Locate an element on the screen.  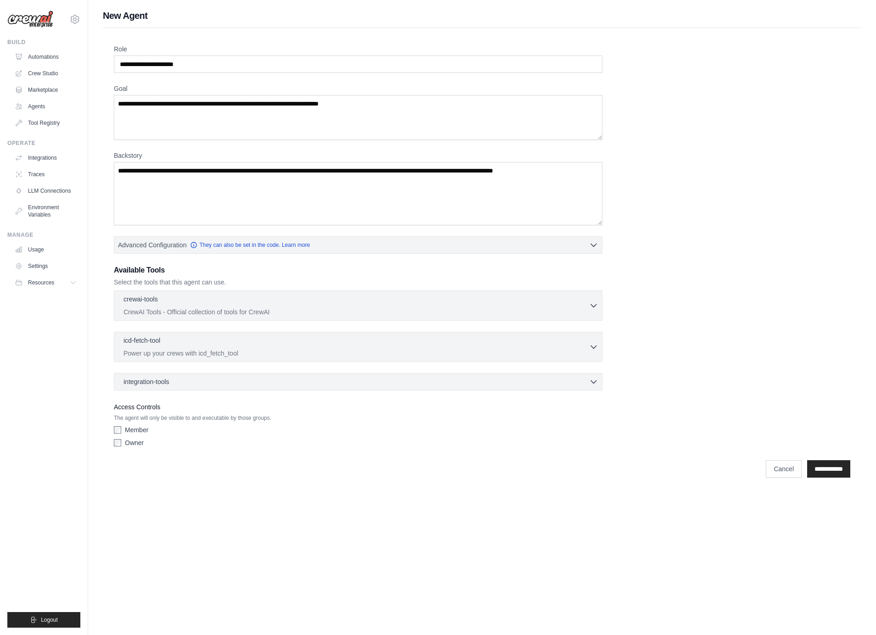
p: crewai-tools is located at coordinates (140, 299).